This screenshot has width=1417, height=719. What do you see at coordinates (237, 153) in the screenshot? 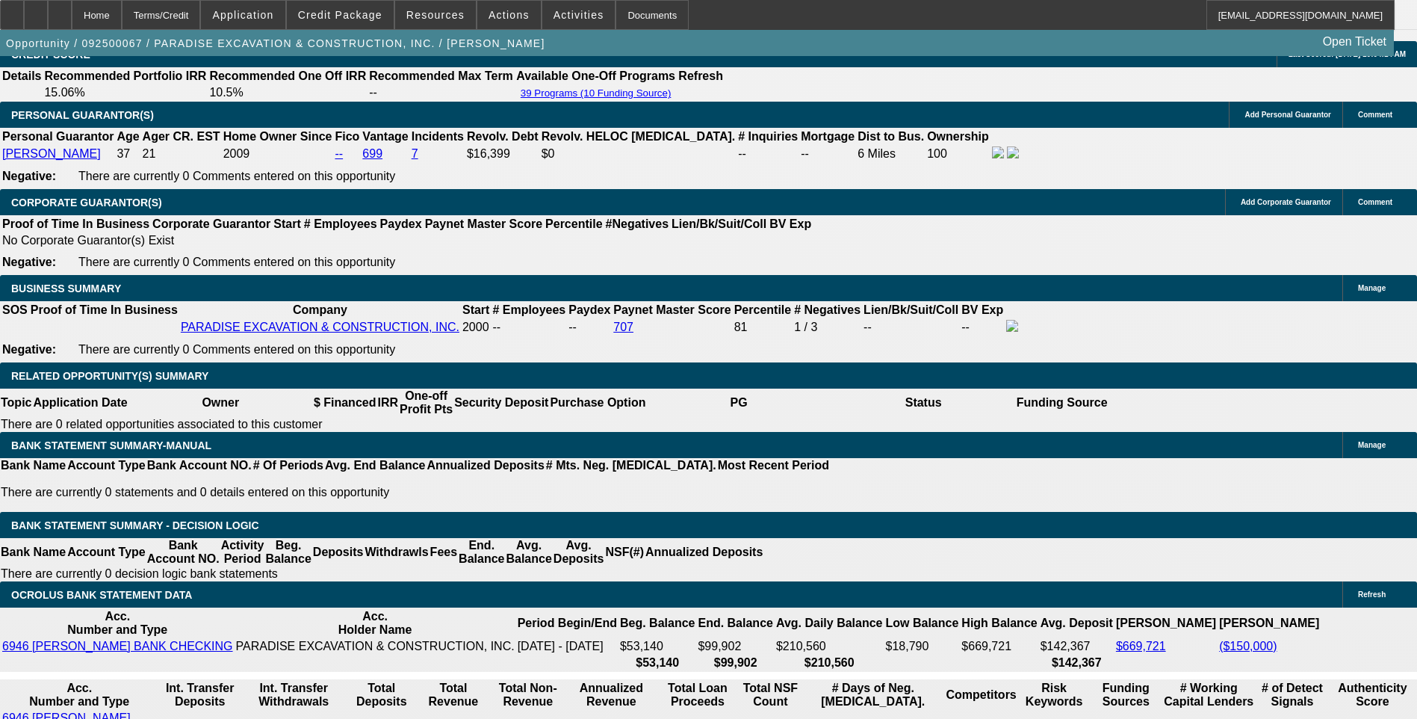
I see `span: 2009` at bounding box center [237, 153].